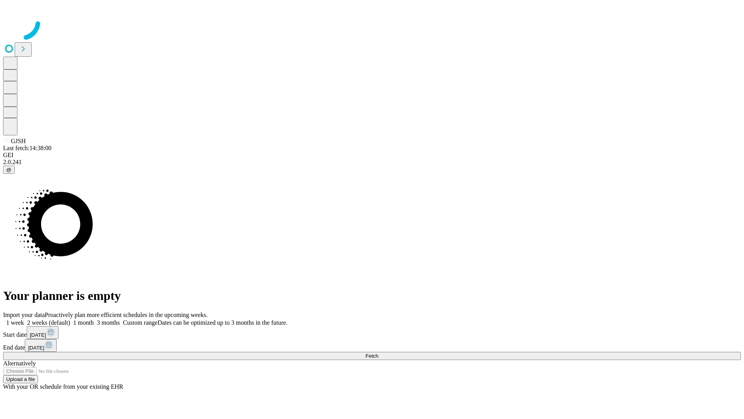 Image resolution: width=744 pixels, height=419 pixels. I want to click on span: Dates can be optimized up to 3 months in the future., so click(222, 322).